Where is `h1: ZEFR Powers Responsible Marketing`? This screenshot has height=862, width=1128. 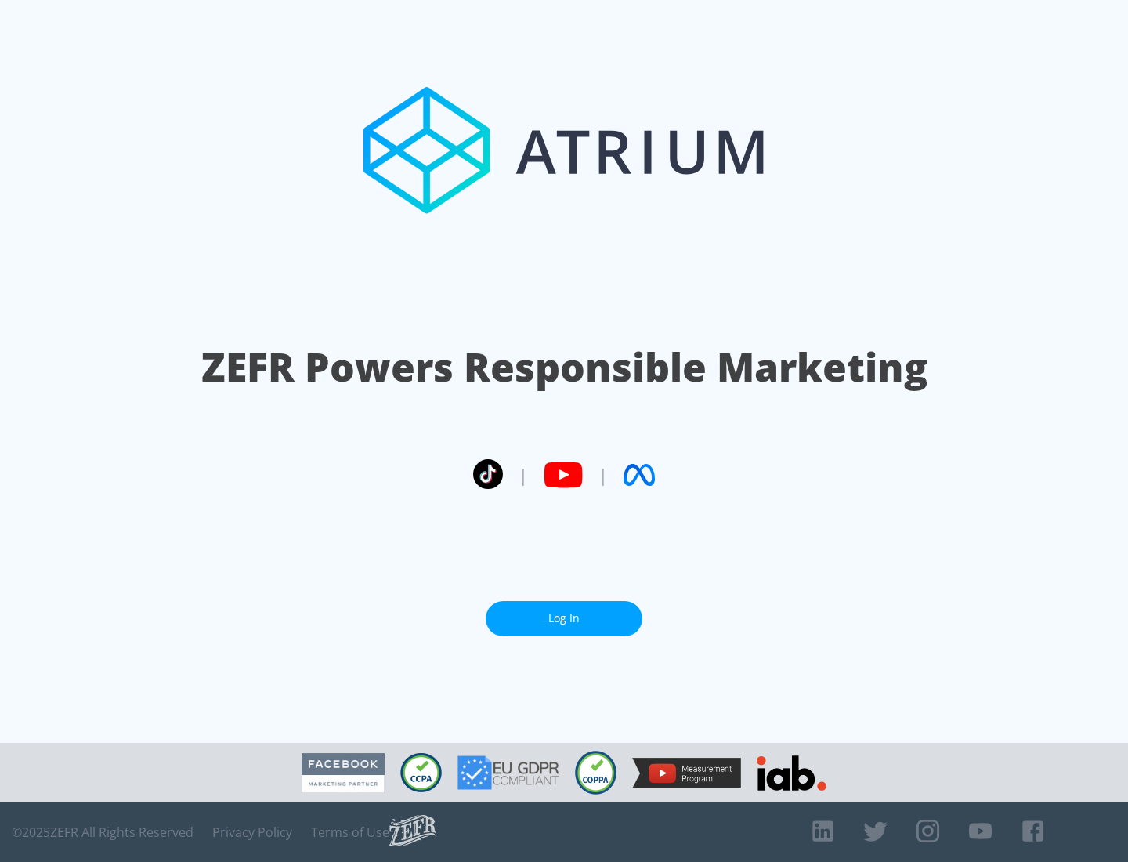 h1: ZEFR Powers Responsible Marketing is located at coordinates (564, 367).